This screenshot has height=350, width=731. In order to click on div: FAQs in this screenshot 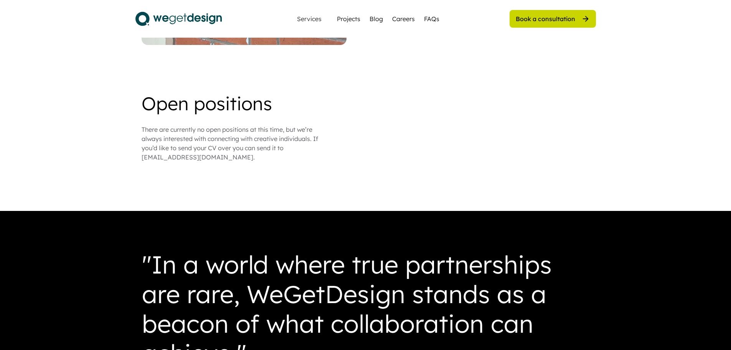, I will do `click(432, 19)`.